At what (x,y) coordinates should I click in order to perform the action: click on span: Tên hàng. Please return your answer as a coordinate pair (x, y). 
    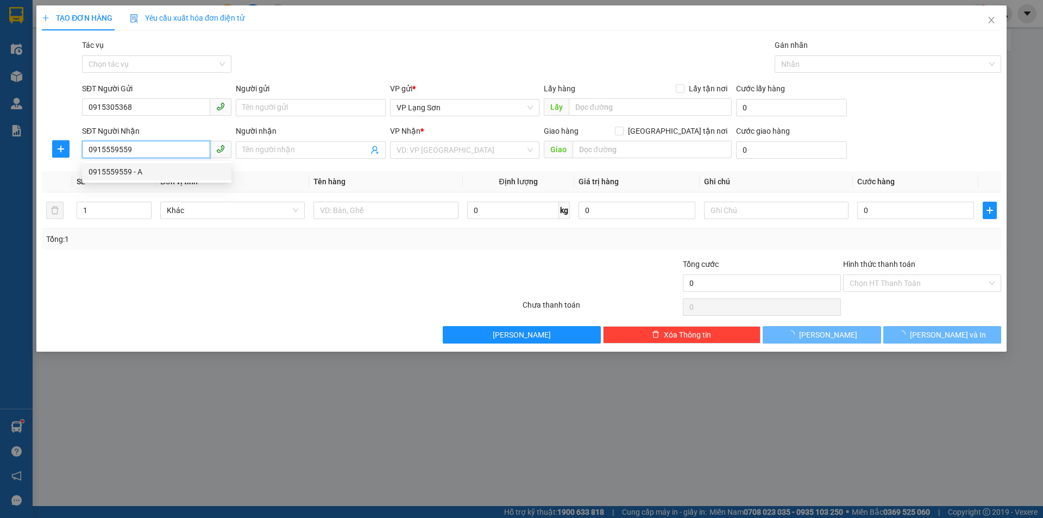
    Looking at the image, I should click on (329, 182).